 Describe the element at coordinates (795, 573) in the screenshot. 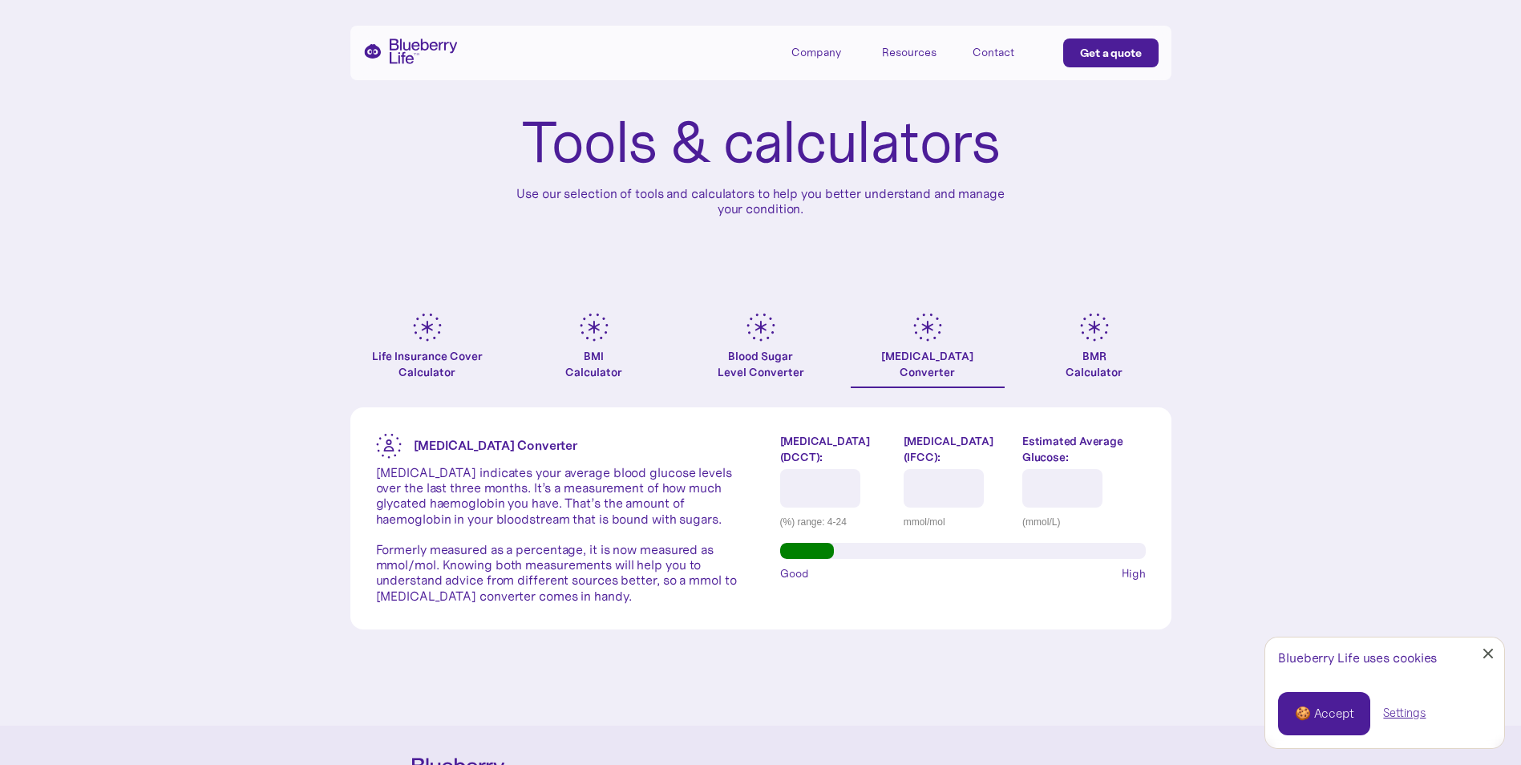

I see `span: Good` at that location.